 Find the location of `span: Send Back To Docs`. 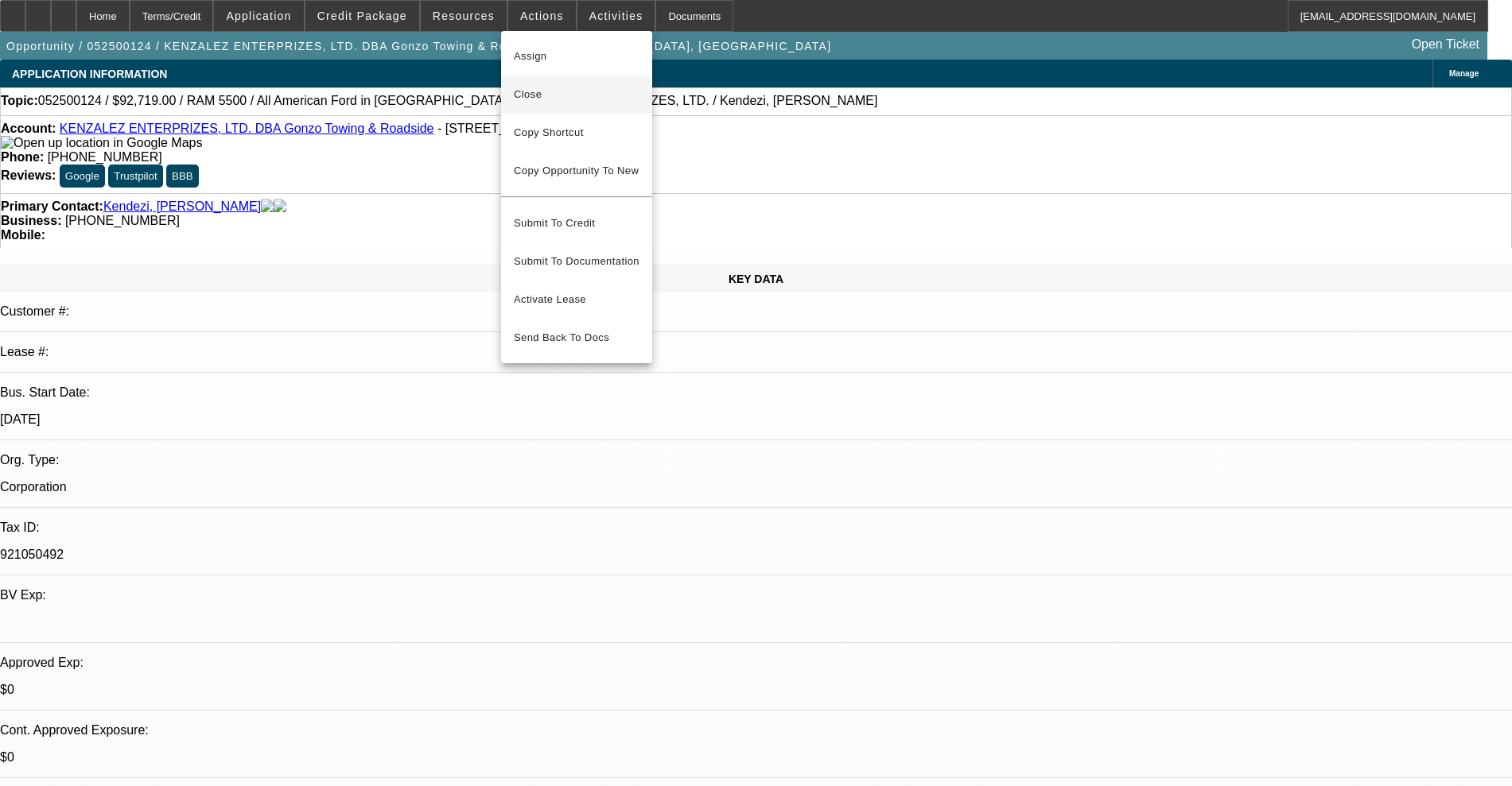

span: Send Back To Docs is located at coordinates (576, 338).